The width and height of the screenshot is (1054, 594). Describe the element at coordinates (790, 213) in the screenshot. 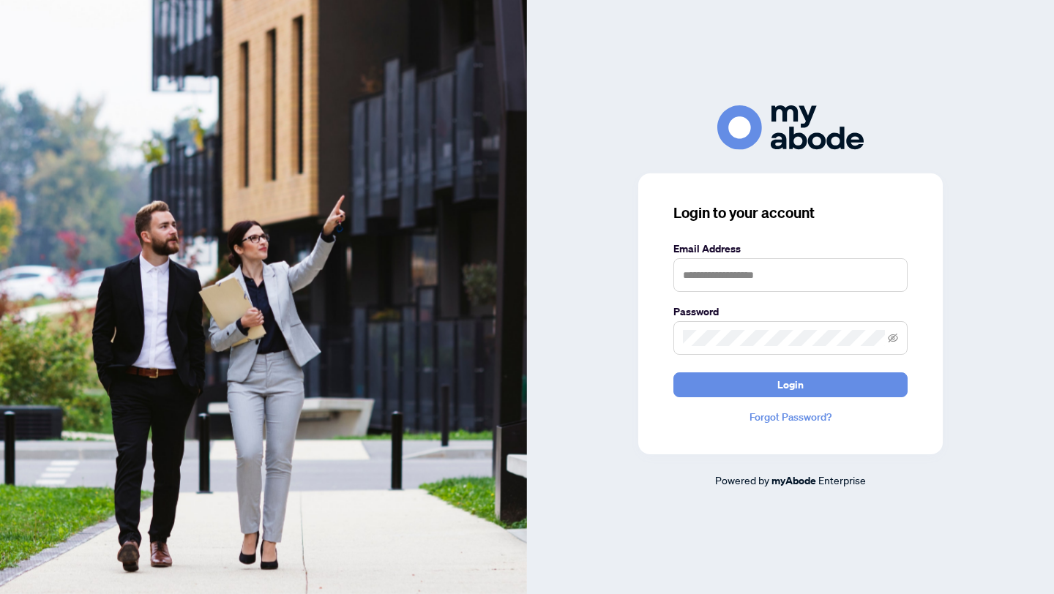

I see `h3: Login to your account` at that location.